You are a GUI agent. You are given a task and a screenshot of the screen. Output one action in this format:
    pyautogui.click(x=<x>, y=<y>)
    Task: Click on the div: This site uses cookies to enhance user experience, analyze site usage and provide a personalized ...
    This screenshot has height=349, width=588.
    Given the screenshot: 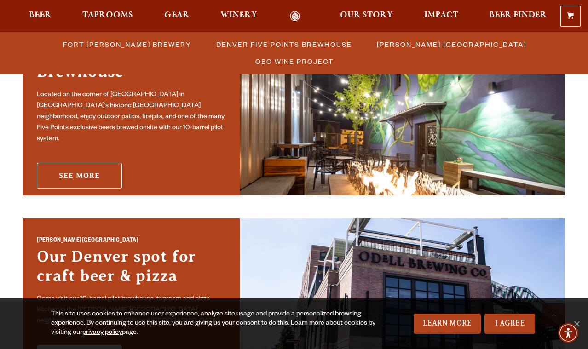 What is the action you would take?
    pyautogui.click(x=214, y=324)
    